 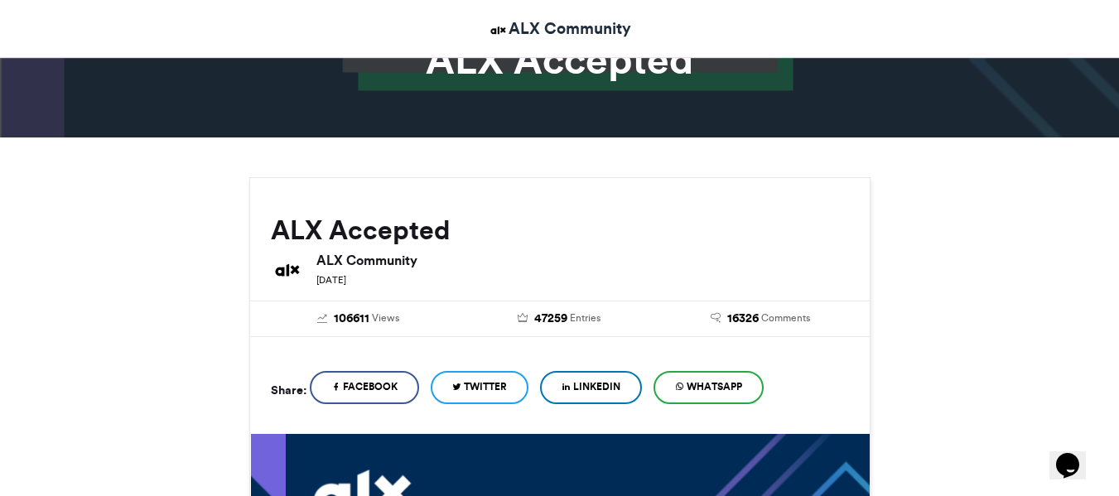 What do you see at coordinates (351, 319) in the screenshot?
I see `span: 106611` at bounding box center [351, 319].